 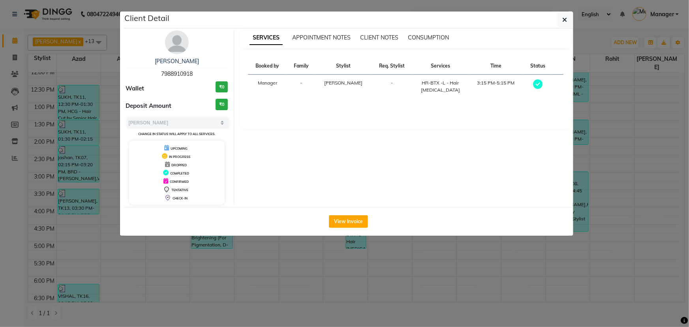 What do you see at coordinates (343, 66) in the screenshot?
I see `th: Stylist` at bounding box center [343, 66].